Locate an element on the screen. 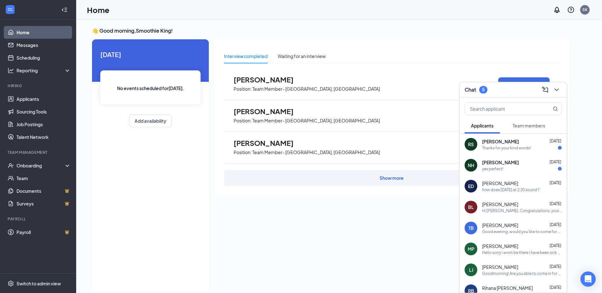 Image resolution: width=602 pixels, height=293 pixels. a: Applicants is located at coordinates (43, 99).